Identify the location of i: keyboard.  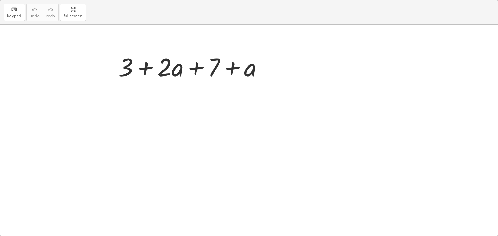
(14, 10).